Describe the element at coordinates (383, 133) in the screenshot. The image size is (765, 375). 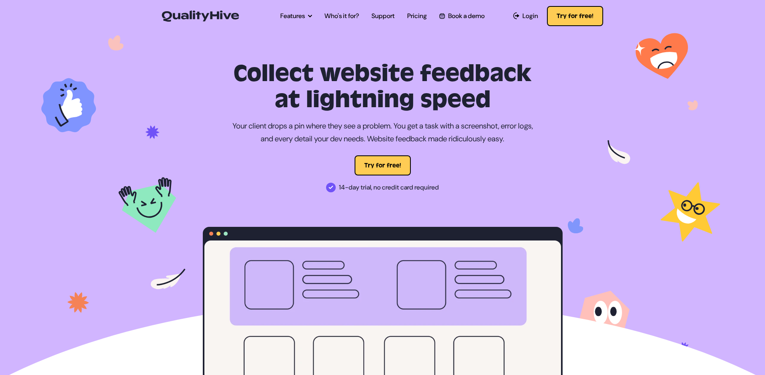
I see `p: Your client drops a pin where they see a problem. You get a task with a screenshot, error logs, a...` at that location.